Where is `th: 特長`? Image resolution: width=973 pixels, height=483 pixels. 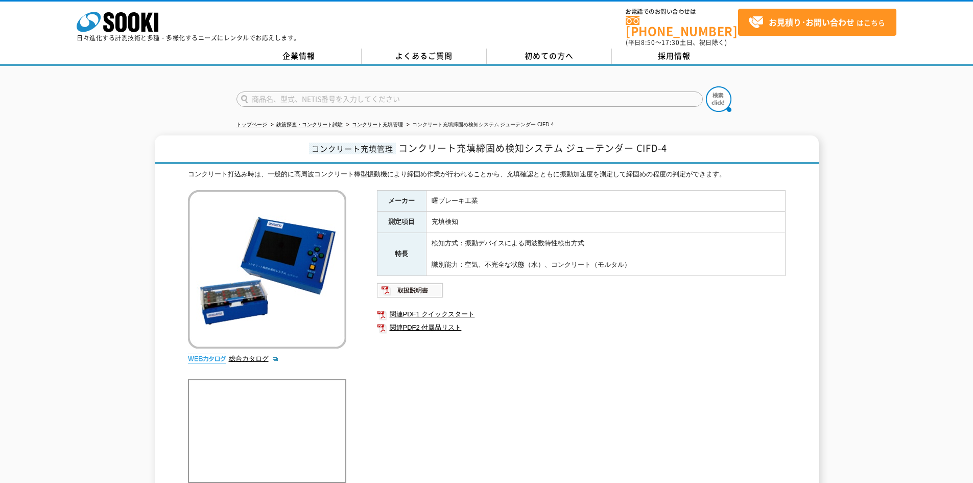
th: 特長 is located at coordinates (402, 254).